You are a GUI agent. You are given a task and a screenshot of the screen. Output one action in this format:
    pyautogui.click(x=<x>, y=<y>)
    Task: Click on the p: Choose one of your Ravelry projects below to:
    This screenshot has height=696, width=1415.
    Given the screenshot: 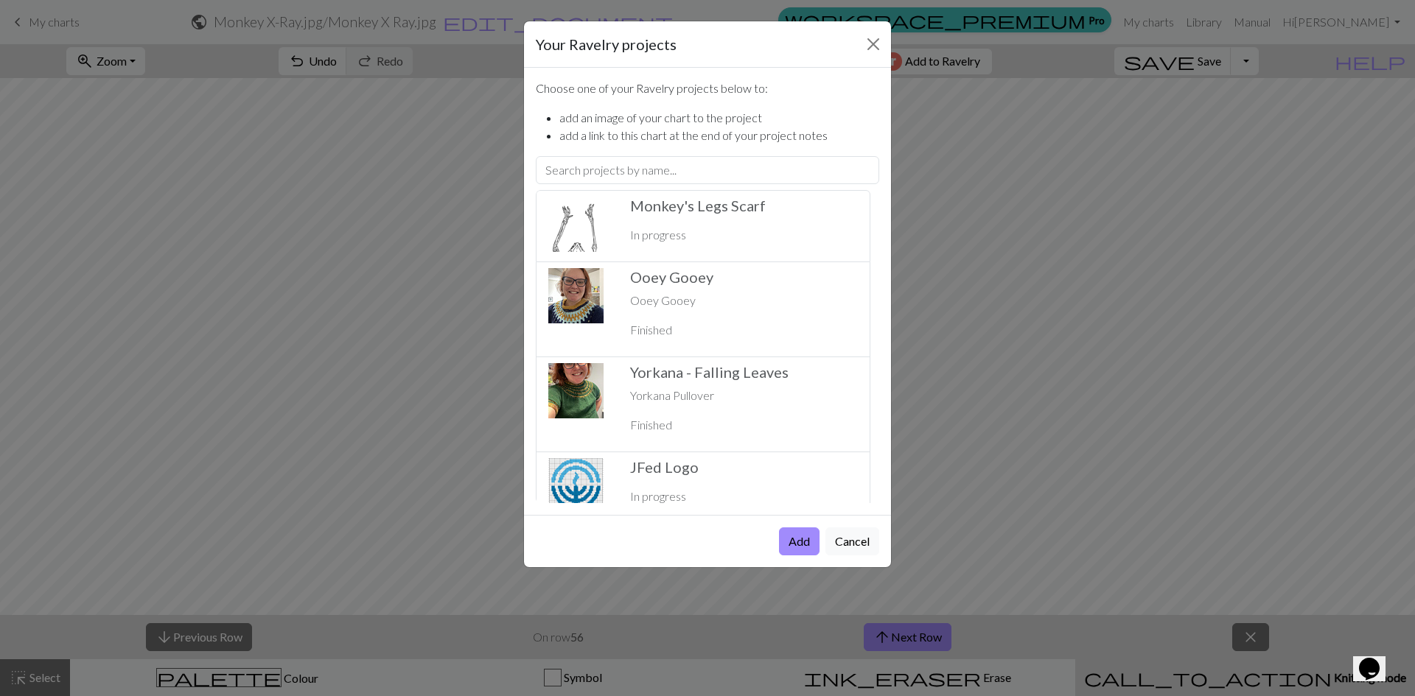 What is the action you would take?
    pyautogui.click(x=707, y=88)
    